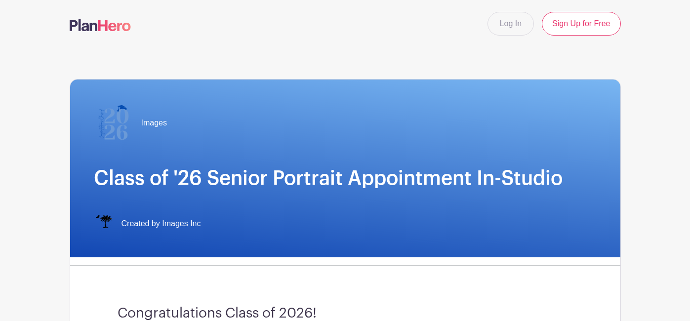 The height and width of the screenshot is (321, 690). Describe the element at coordinates (581, 24) in the screenshot. I see `a: Sign Up for Free` at that location.